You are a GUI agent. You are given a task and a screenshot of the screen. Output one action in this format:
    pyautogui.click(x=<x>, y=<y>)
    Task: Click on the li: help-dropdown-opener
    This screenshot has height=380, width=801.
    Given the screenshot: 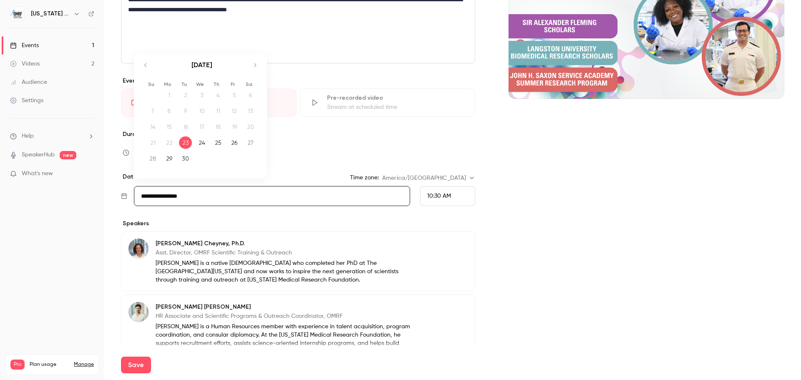 What is the action you would take?
    pyautogui.click(x=52, y=136)
    